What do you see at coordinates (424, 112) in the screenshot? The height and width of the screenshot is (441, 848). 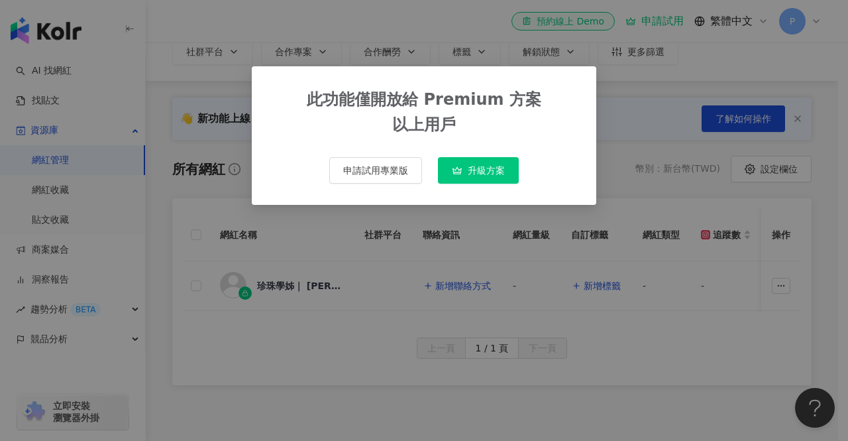 I see `div: 此功能僅開放給 Premium 方案 以上用戶` at bounding box center [424, 112].